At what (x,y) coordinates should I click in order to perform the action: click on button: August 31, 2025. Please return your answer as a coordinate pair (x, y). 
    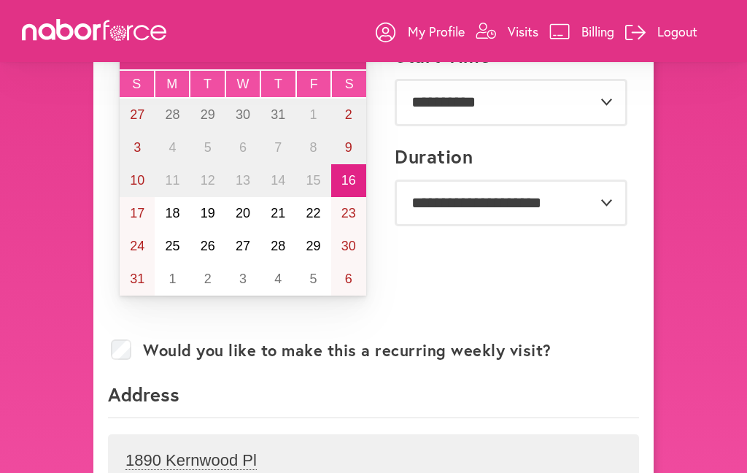
    Looking at the image, I should click on (137, 279).